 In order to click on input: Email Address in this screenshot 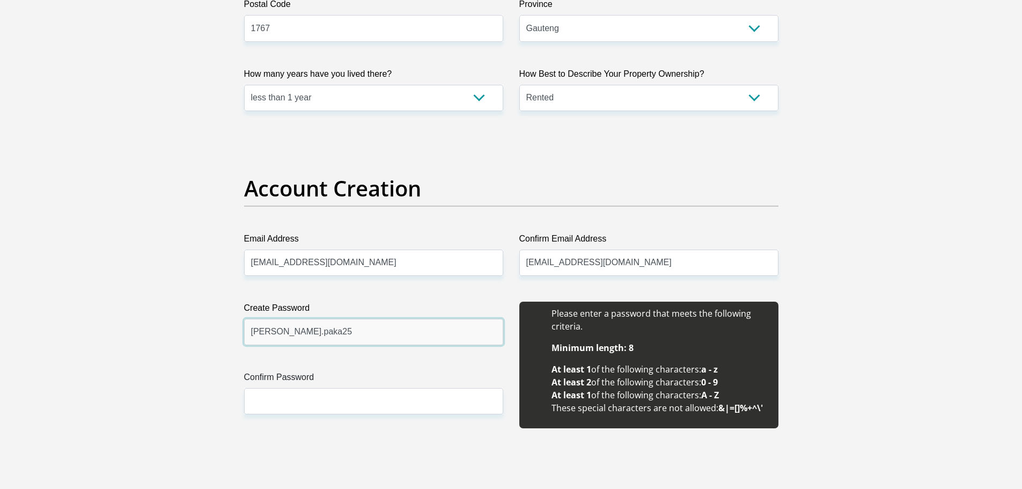, I will do `click(373, 262)`.